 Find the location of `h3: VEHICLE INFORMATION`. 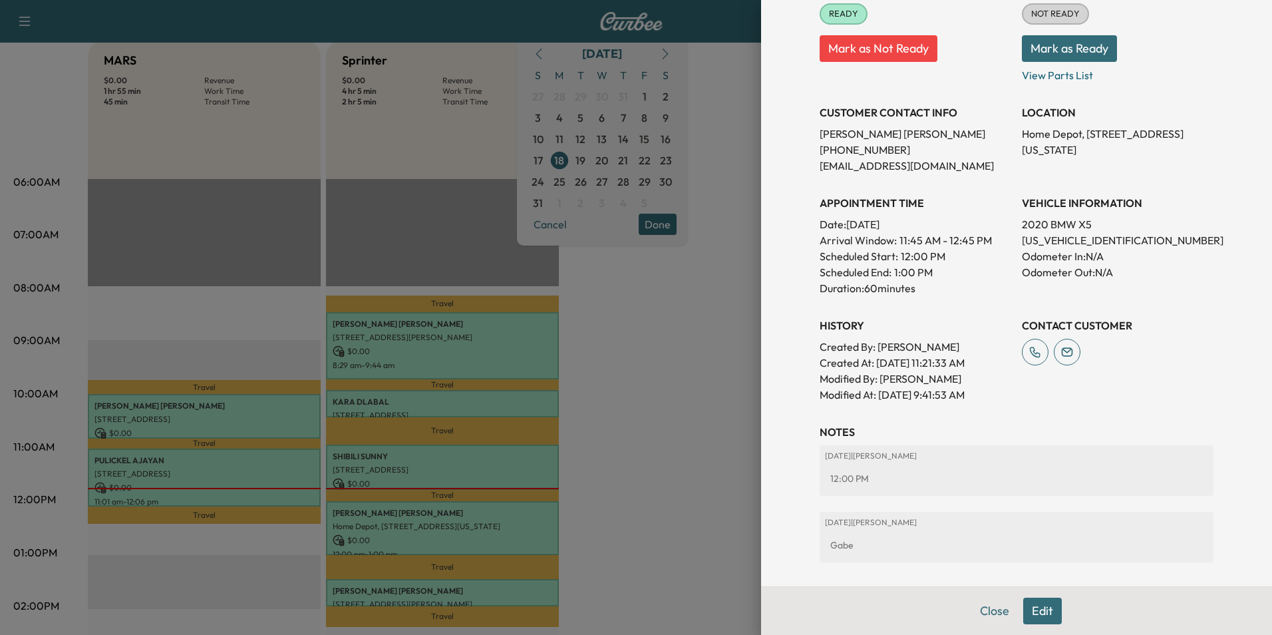

h3: VEHICLE INFORMATION is located at coordinates (1118, 203).